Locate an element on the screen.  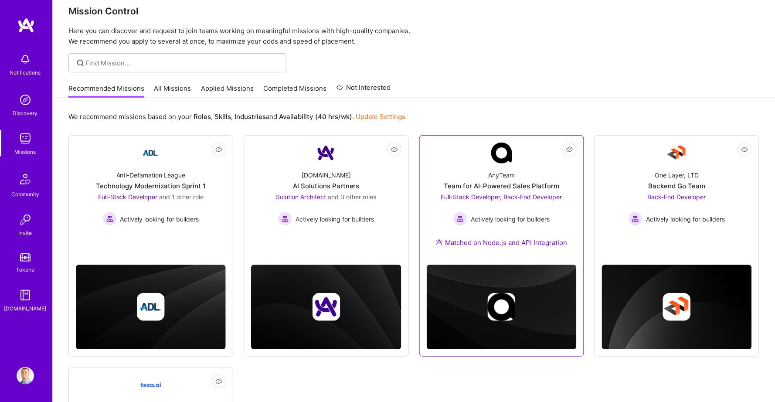
p: Here you can discover and request to join teams working on meaningful missions with high-quality ... is located at coordinates (414, 36).